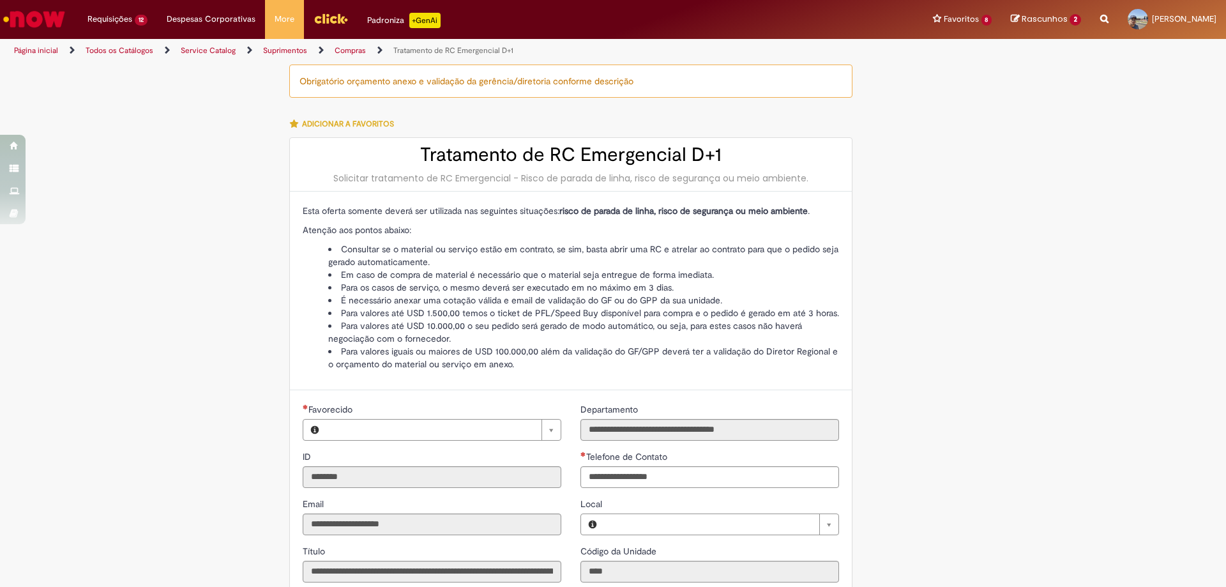  I want to click on span: Necessários - Favorecido, so click(331, 409).